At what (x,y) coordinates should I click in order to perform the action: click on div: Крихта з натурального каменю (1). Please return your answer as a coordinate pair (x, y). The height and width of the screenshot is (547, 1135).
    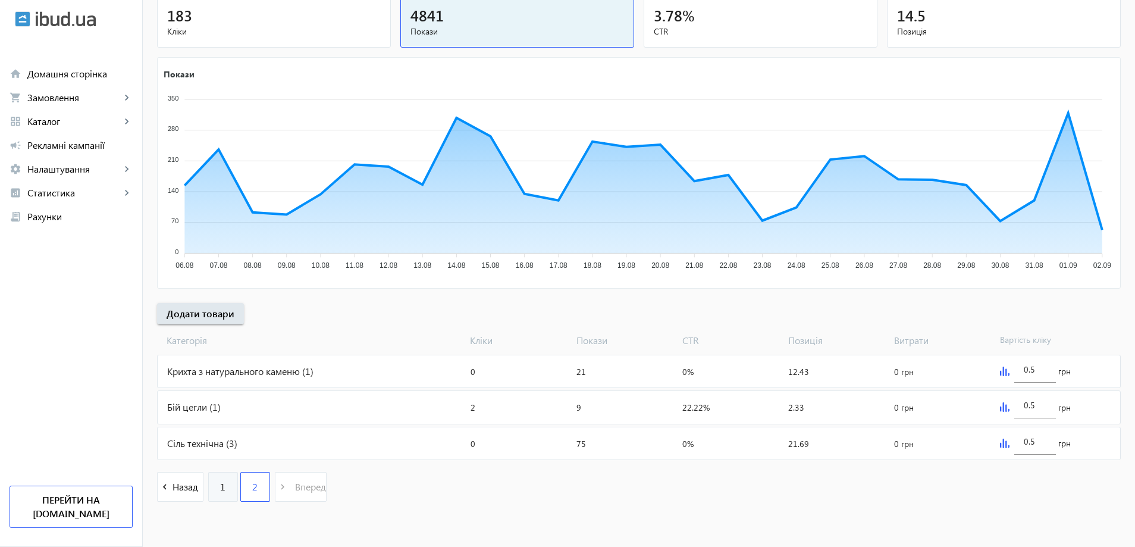
    Looking at the image, I should click on (312, 371).